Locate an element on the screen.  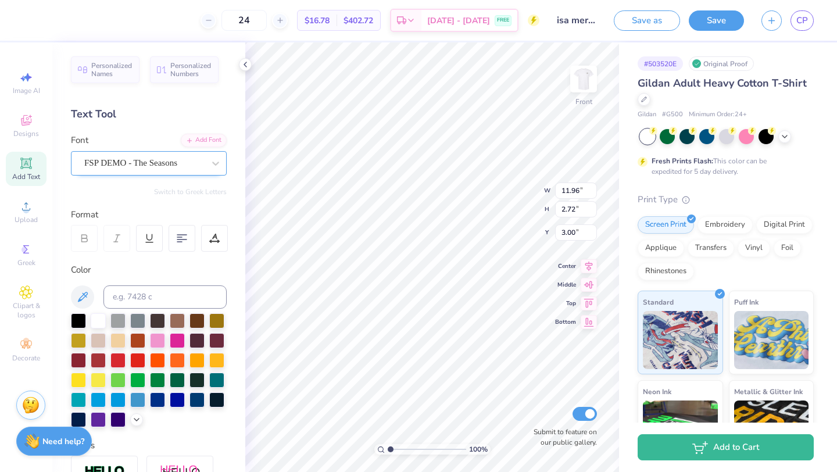
img: Standard is located at coordinates (680, 340).